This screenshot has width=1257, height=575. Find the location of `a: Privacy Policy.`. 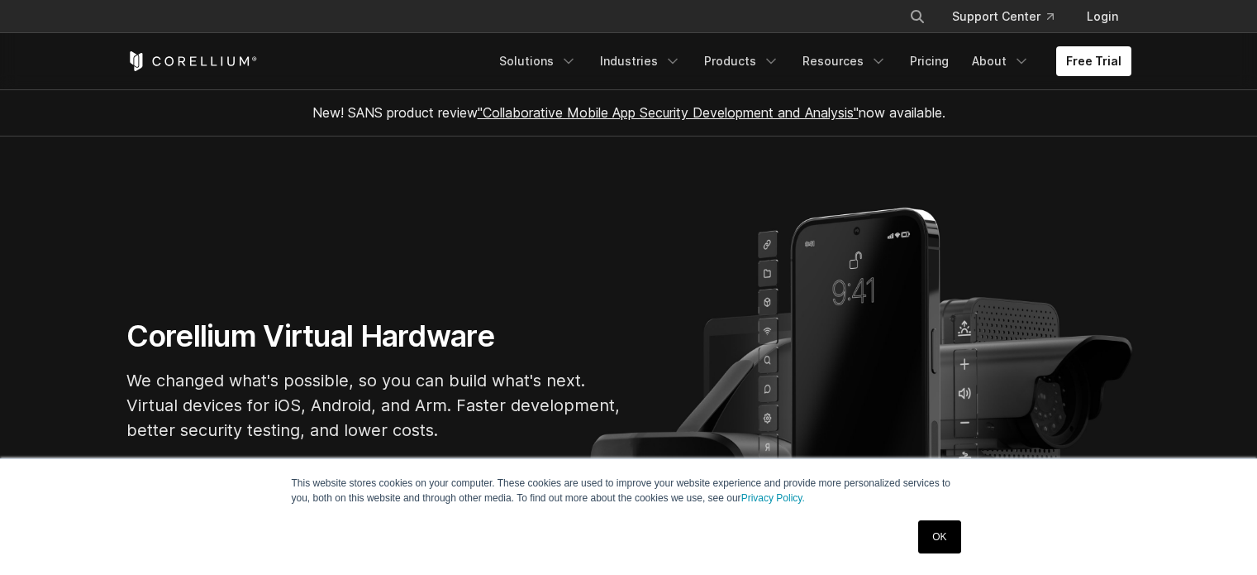

a: Privacy Policy. is located at coordinates (773, 498).